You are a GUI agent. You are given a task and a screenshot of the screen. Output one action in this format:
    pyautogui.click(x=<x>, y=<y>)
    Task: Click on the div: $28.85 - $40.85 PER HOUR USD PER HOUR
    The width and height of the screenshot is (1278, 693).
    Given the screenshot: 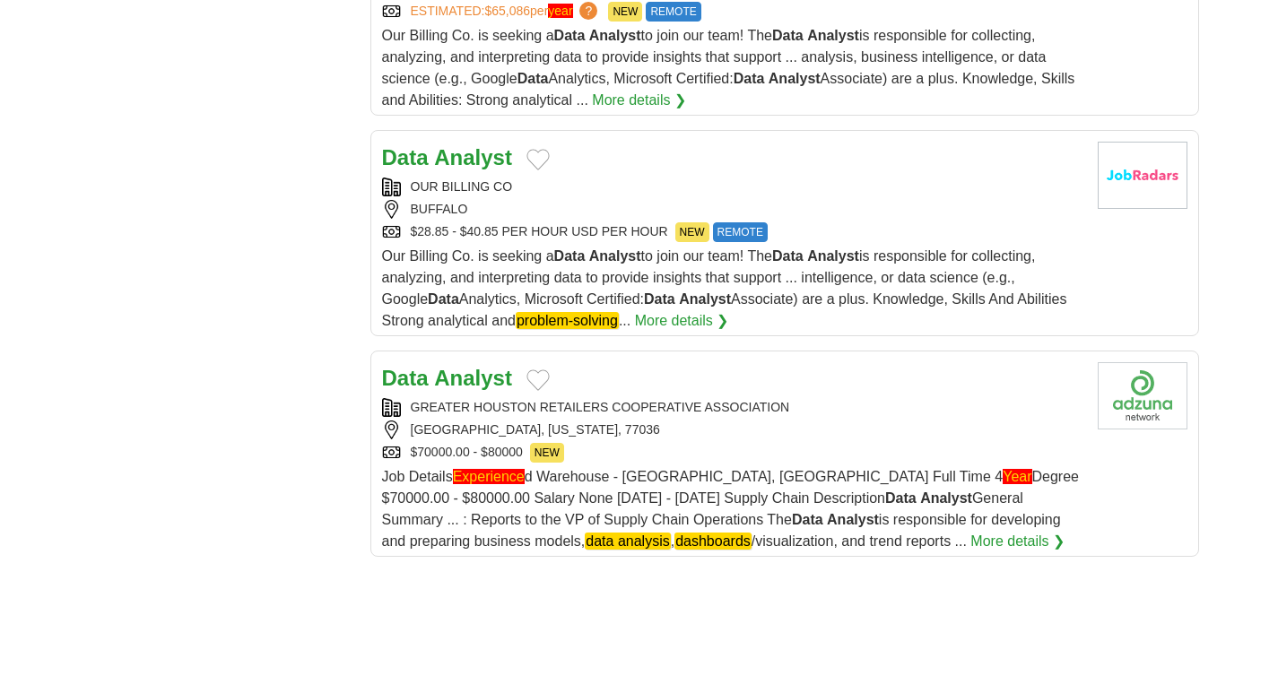 What is the action you would take?
    pyautogui.click(x=733, y=232)
    